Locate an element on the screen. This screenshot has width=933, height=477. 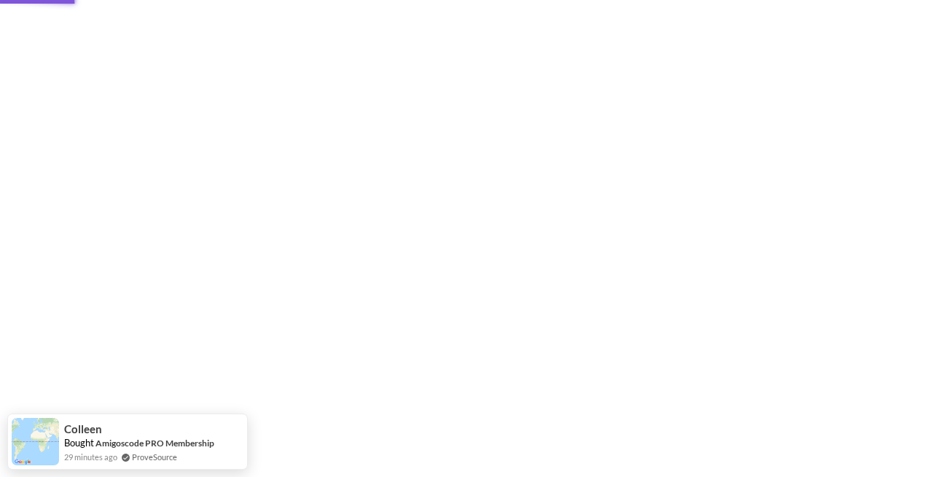
span: Bought is located at coordinates (79, 443).